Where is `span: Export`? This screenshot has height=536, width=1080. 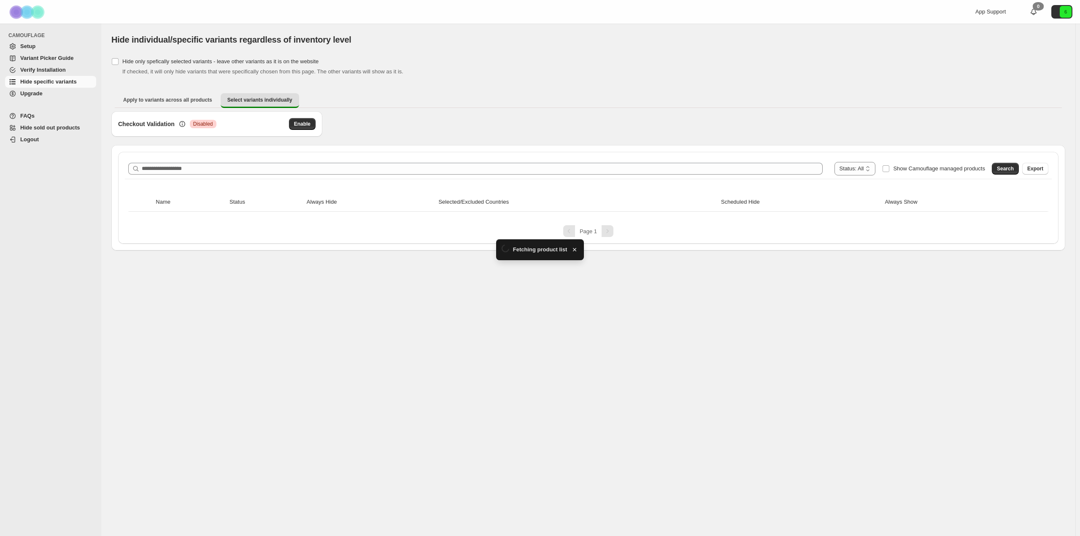 span: Export is located at coordinates (1035, 169).